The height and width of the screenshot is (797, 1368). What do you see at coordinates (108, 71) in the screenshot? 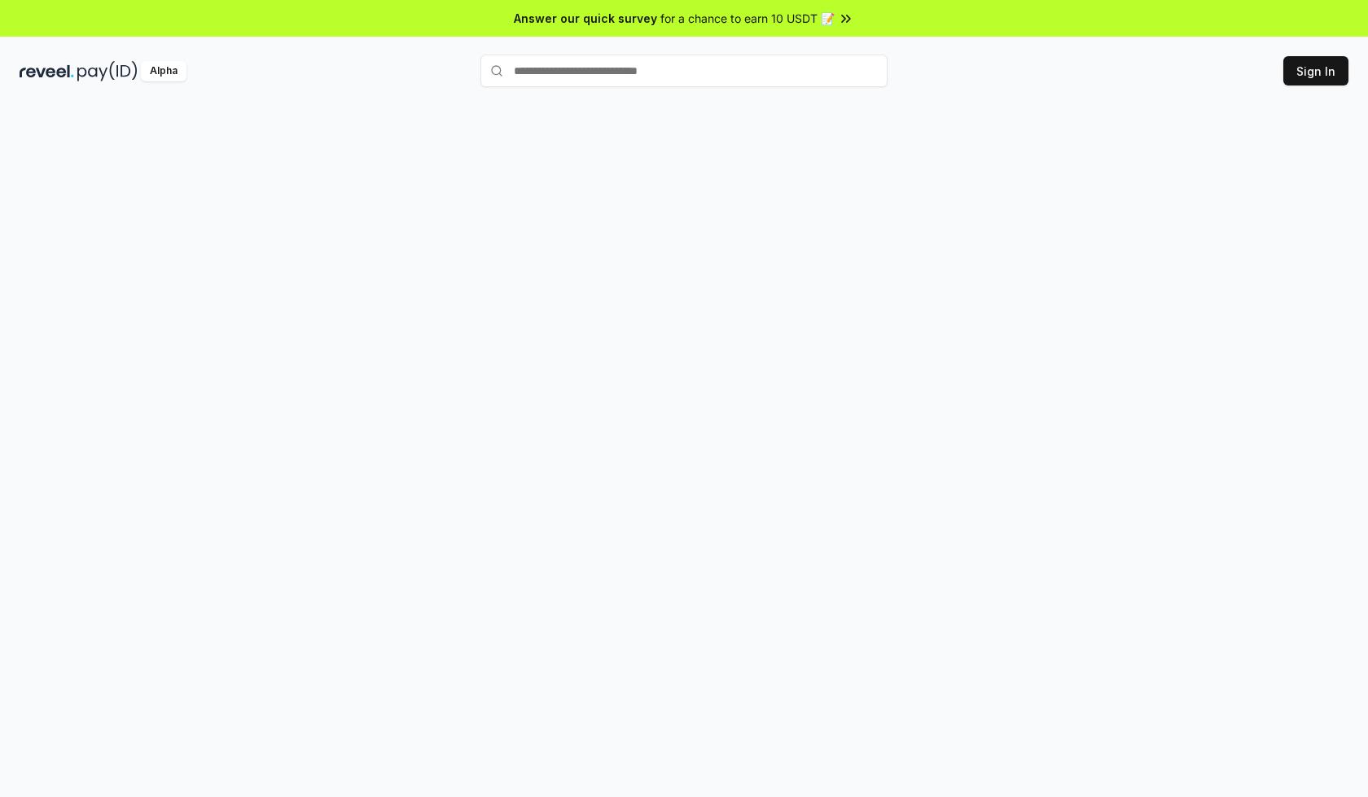
I see `img: pay_id` at bounding box center [108, 71].